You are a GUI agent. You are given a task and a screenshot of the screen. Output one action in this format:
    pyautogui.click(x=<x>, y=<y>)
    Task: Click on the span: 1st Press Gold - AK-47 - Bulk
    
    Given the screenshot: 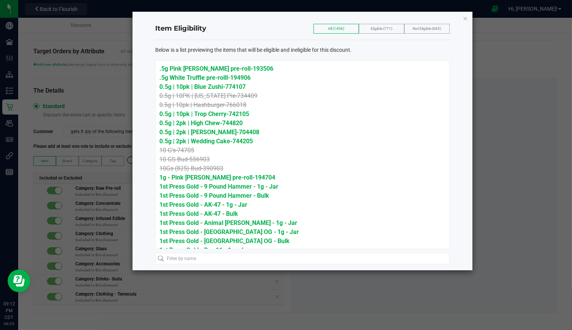 What is the action you would take?
    pyautogui.click(x=199, y=214)
    